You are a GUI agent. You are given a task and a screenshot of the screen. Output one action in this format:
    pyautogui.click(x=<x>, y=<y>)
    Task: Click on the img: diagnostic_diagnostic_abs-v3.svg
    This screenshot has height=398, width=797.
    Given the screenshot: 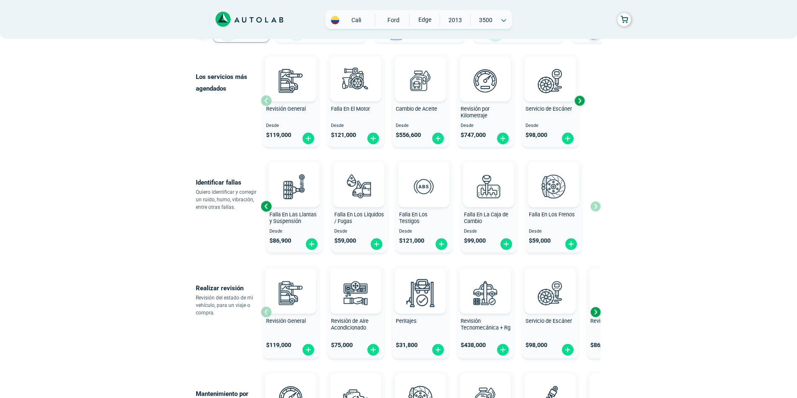 What is the action you would take?
    pyautogui.click(x=424, y=186)
    